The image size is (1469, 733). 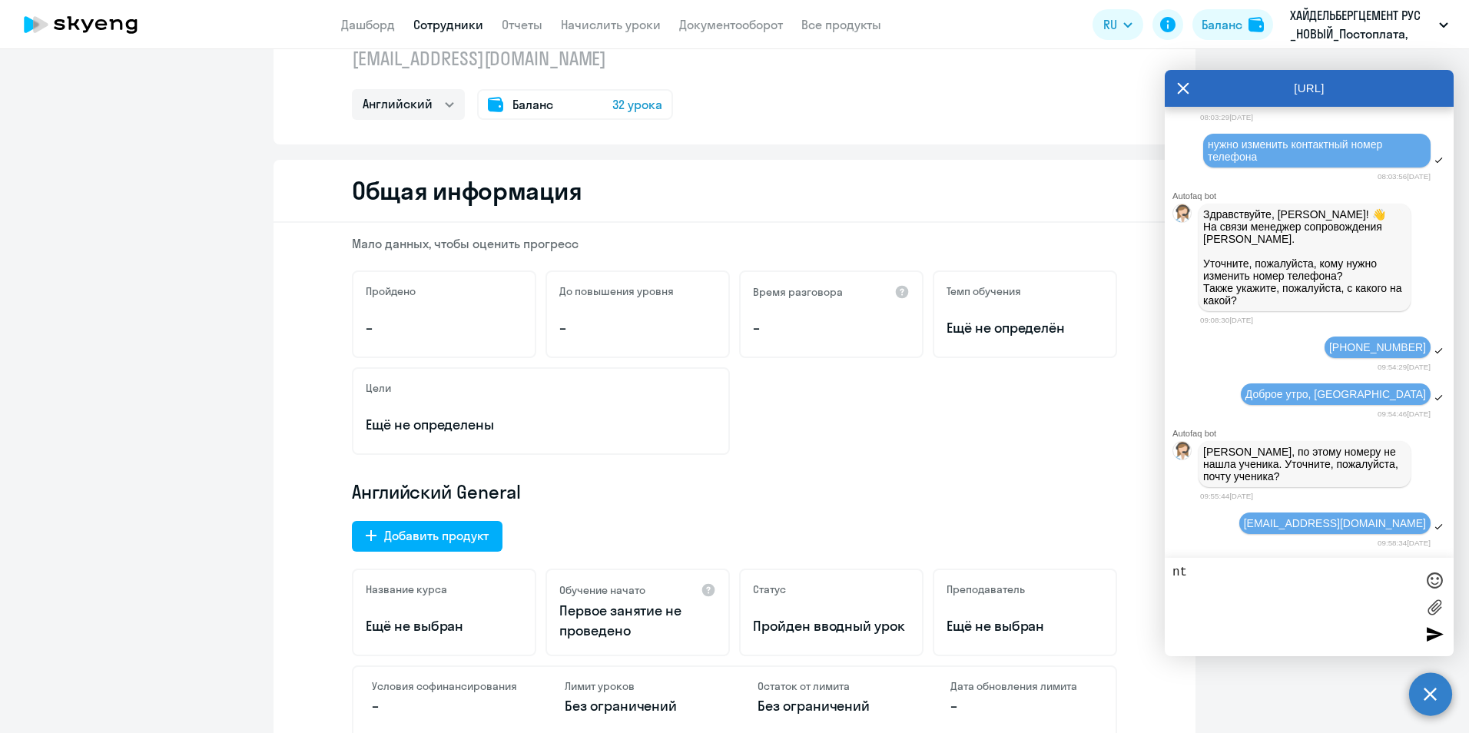 What do you see at coordinates (1110, 25) in the screenshot?
I see `span: RU` at bounding box center [1110, 25].